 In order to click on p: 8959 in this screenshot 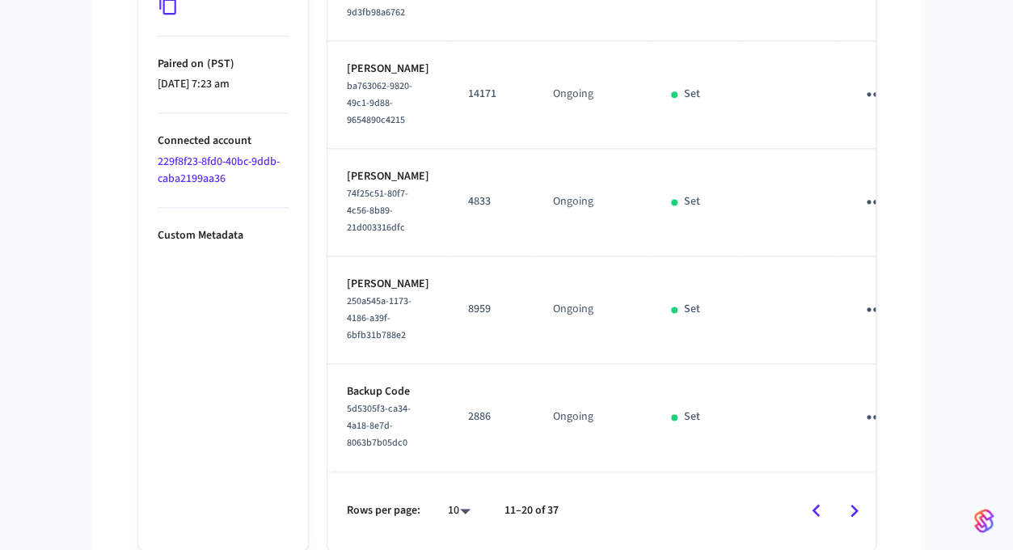, I will do `click(491, 309)`.